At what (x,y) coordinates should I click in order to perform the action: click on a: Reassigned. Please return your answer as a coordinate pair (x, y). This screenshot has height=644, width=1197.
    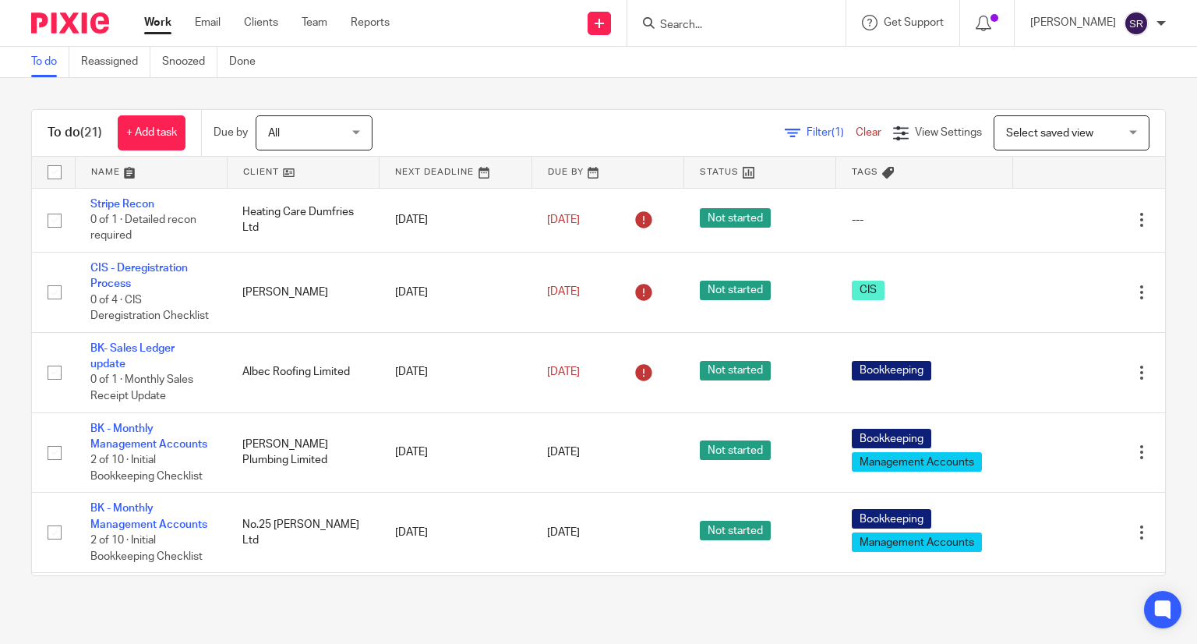
    Looking at the image, I should click on (115, 62).